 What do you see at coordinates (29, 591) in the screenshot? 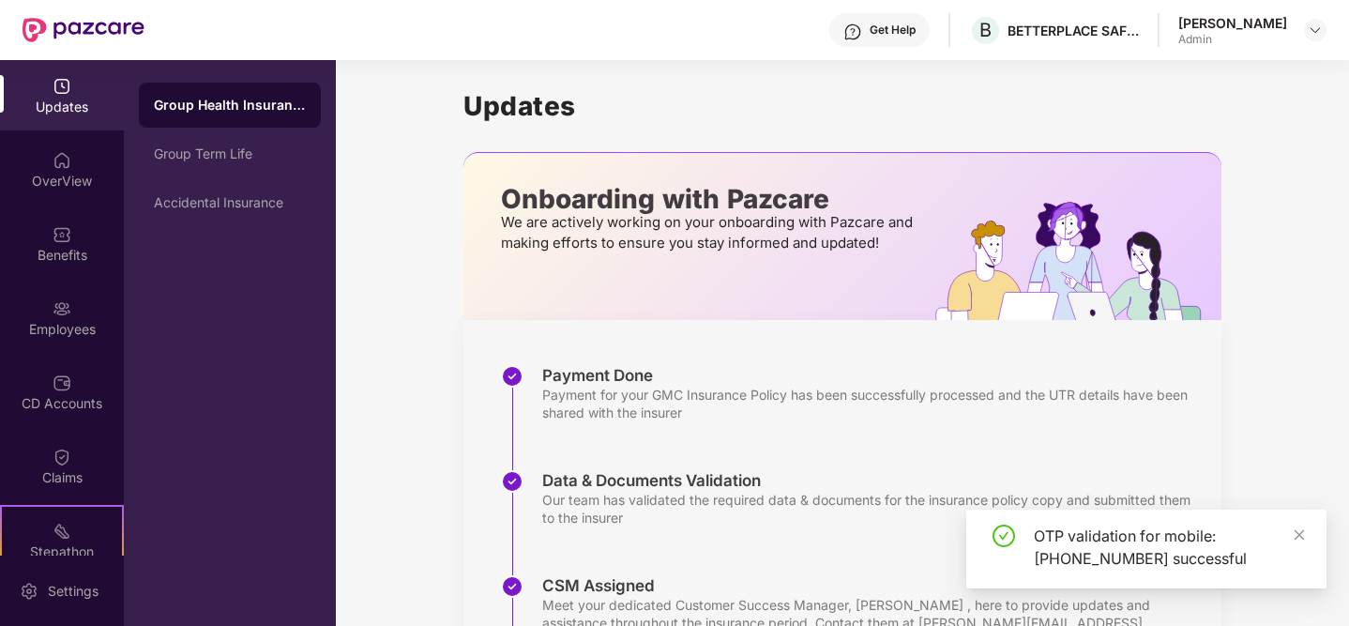
I see `img: svg+xml;base64,PHN2ZyBpZD0iU2V0dGluZy0yMHgyMCIgeG1sbnM9Imh0dHA6Ly93d3cudzMub3JnLzIwMDAvc3ZnIiB3aW...` at bounding box center [29, 591].